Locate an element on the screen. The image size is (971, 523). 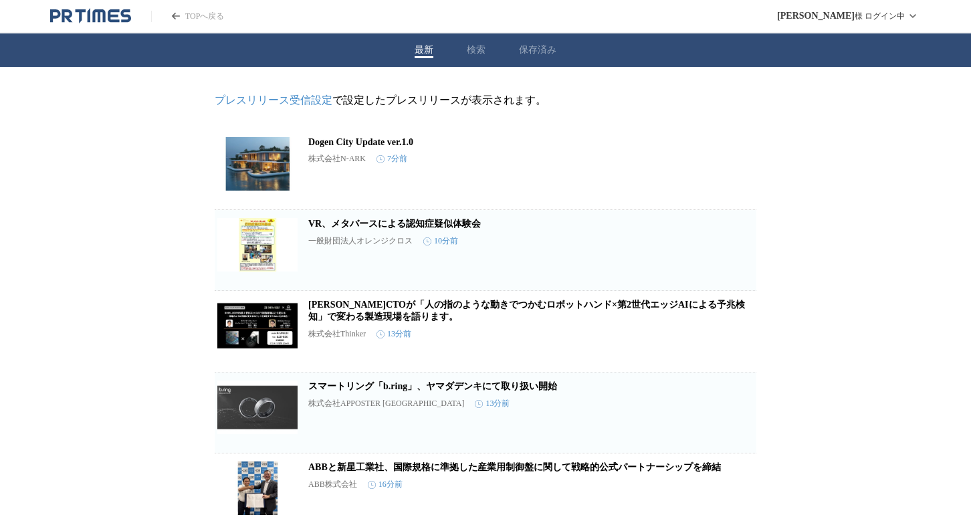
a: プレスリリース受信設定 is located at coordinates (274, 100).